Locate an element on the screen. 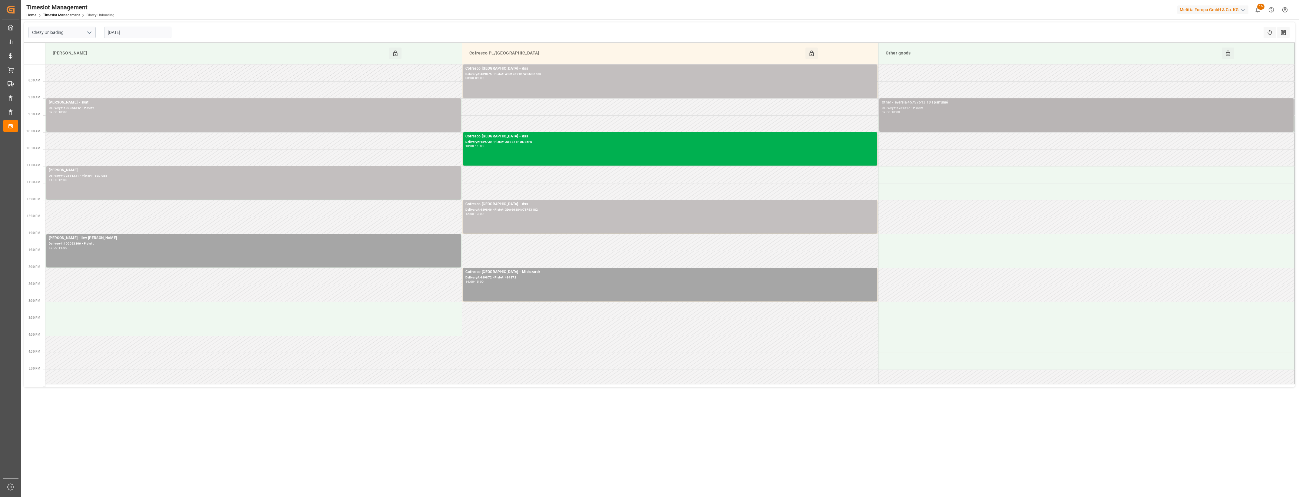 This screenshot has height=497, width=1299. input: DD-MM-YYYY is located at coordinates (138, 32).